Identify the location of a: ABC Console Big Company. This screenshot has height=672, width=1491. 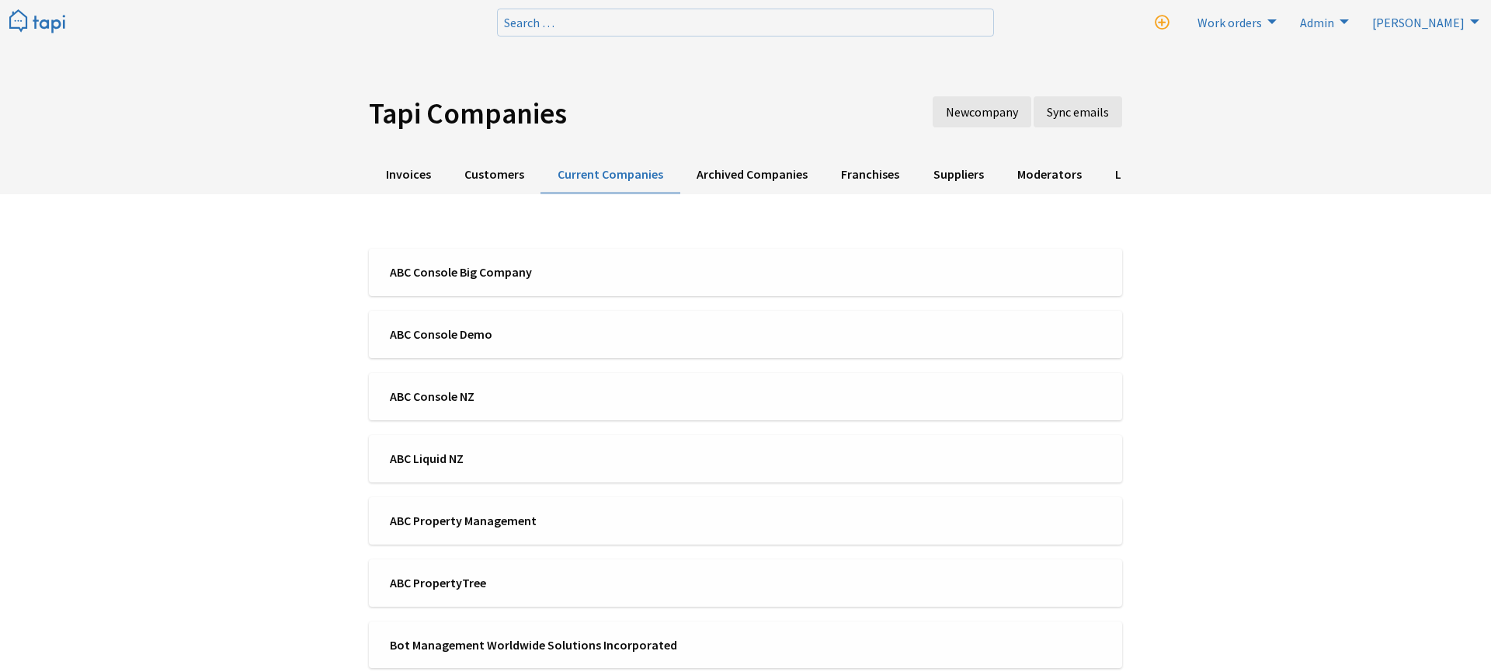
(745, 272).